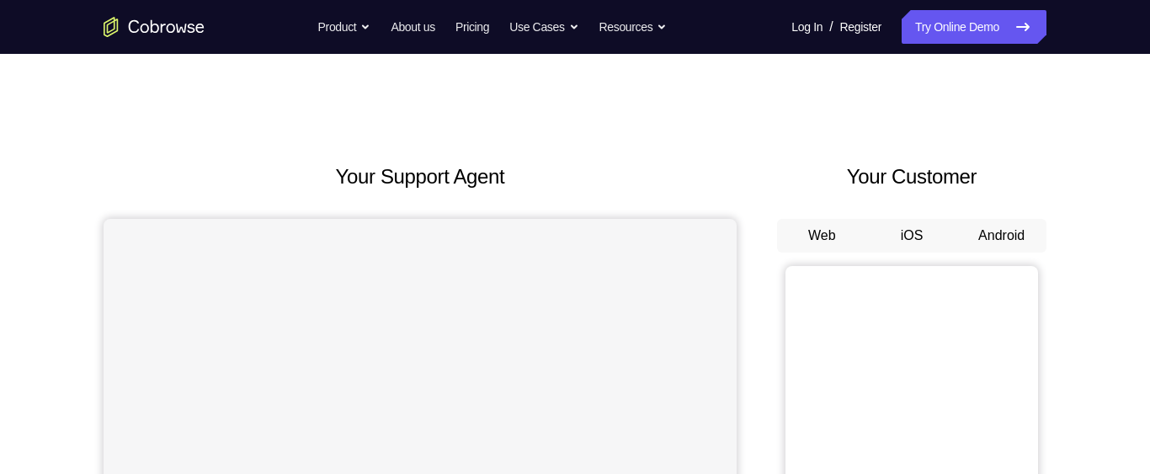 This screenshot has width=1150, height=474. I want to click on button: iOS, so click(911, 236).